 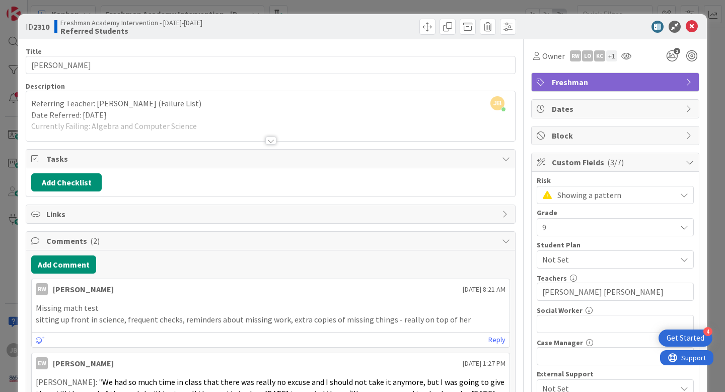 What do you see at coordinates (497, 103) in the screenshot?
I see `span: JB` at bounding box center [497, 103].